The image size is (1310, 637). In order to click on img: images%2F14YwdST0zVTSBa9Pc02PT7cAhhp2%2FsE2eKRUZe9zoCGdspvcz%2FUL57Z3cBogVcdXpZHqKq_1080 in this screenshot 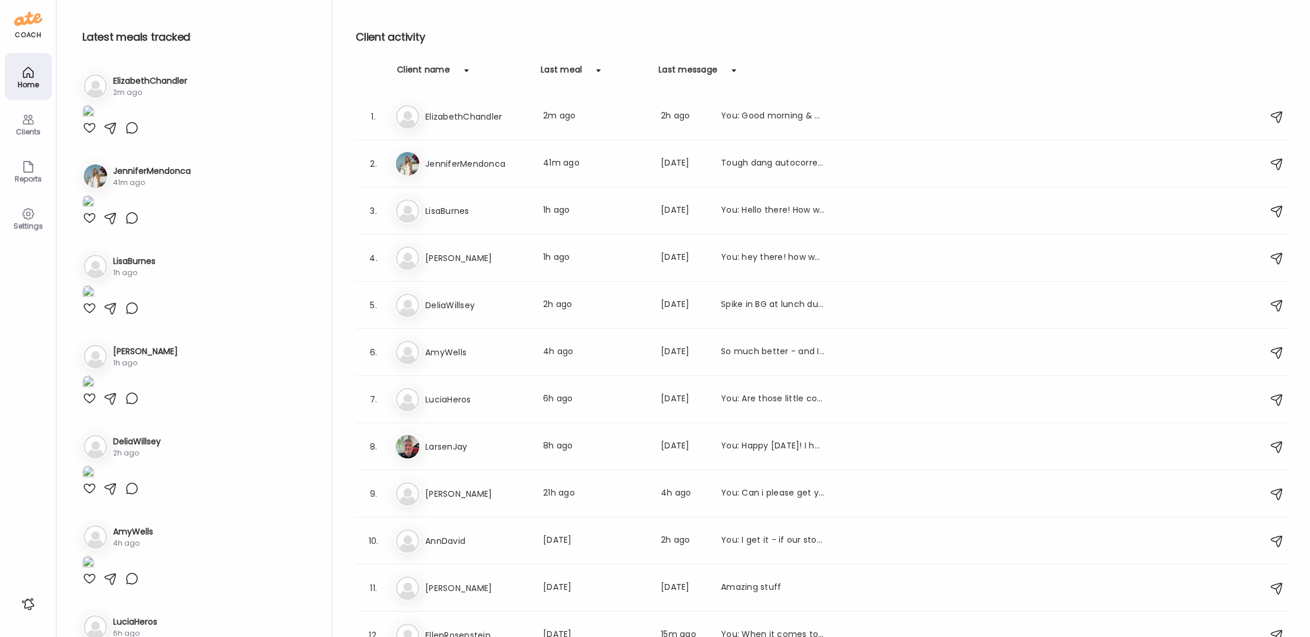, I will do `click(88, 293)`.